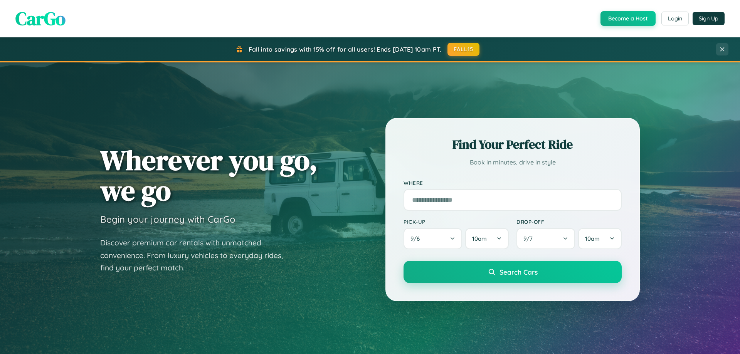 Image resolution: width=740 pixels, height=354 pixels. I want to click on h3: Begin your journey with CarGo, so click(168, 219).